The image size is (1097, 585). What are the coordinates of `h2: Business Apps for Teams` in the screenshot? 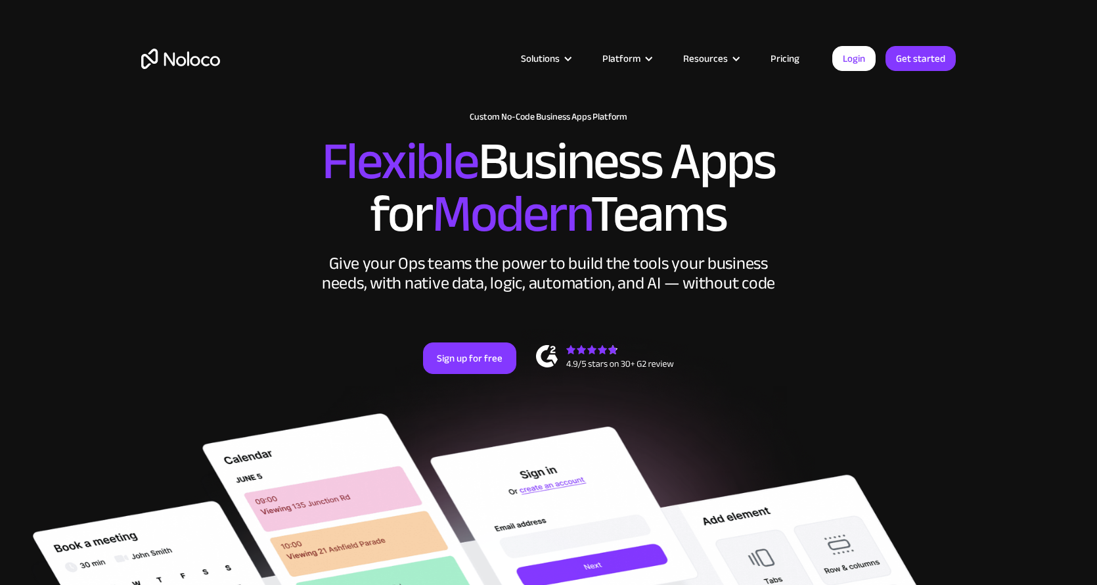 It's located at (549, 188).